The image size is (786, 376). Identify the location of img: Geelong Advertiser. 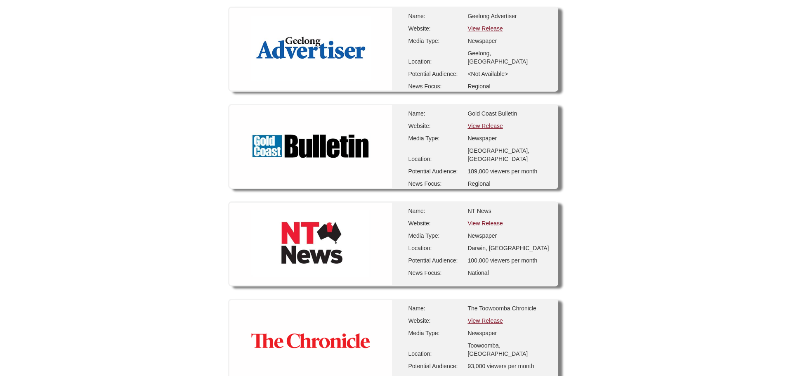
(311, 49).